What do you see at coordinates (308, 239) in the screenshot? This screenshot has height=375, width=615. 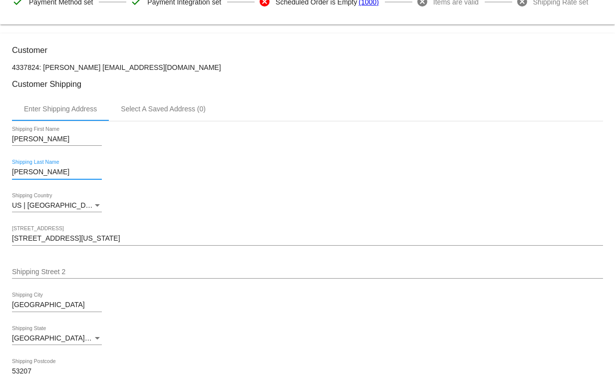 I see `input: Shipping Street 1` at bounding box center [308, 239].